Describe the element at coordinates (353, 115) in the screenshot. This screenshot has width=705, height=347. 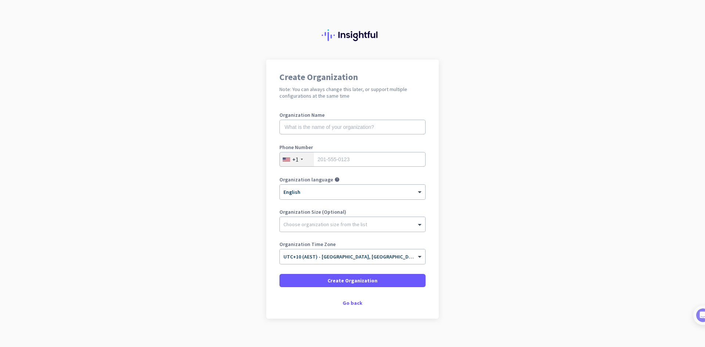
I see `label: Organization Name` at that location.